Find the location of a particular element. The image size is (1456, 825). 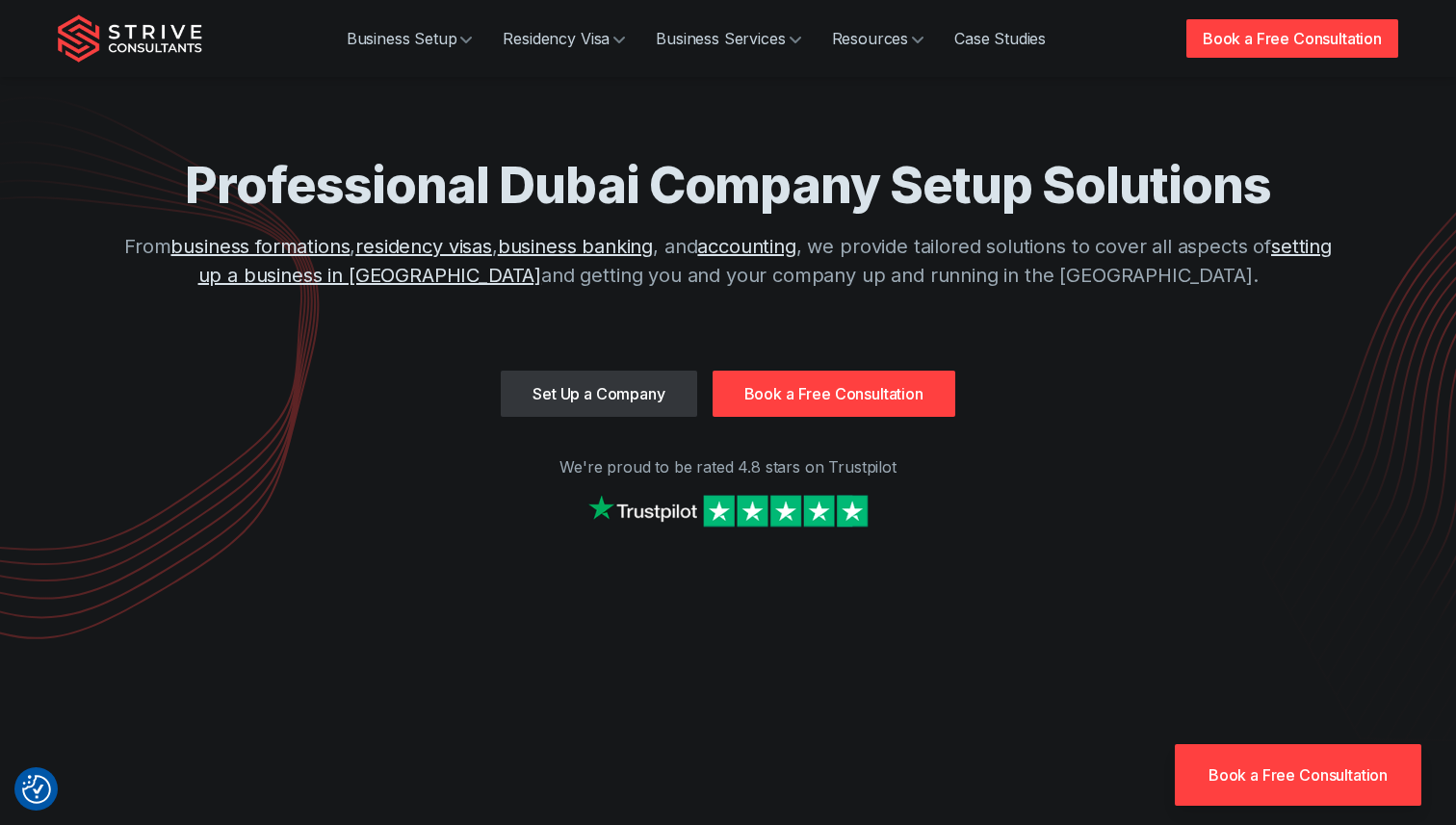

a: business banking is located at coordinates (575, 247).